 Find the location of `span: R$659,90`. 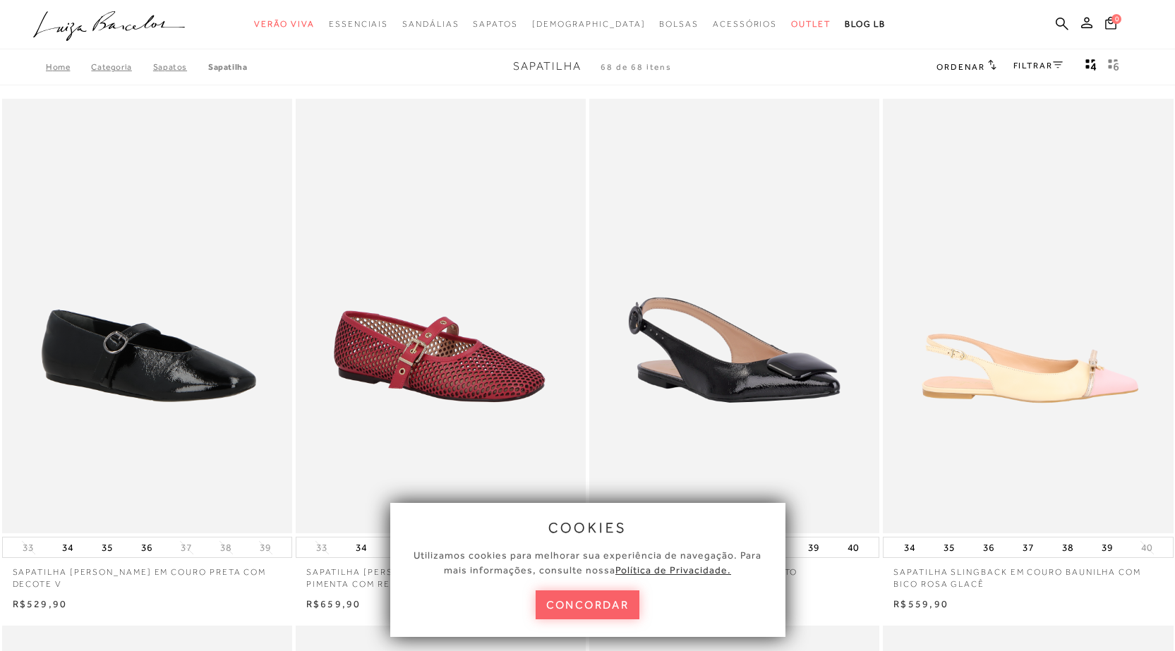

span: R$659,90 is located at coordinates (334, 604).